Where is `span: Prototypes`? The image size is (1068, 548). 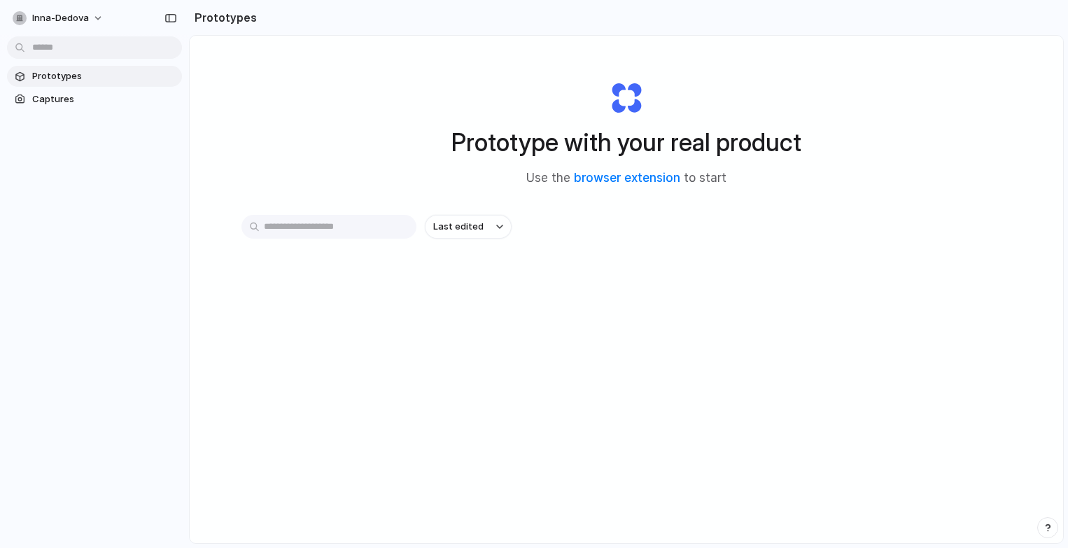 span: Prototypes is located at coordinates (104, 76).